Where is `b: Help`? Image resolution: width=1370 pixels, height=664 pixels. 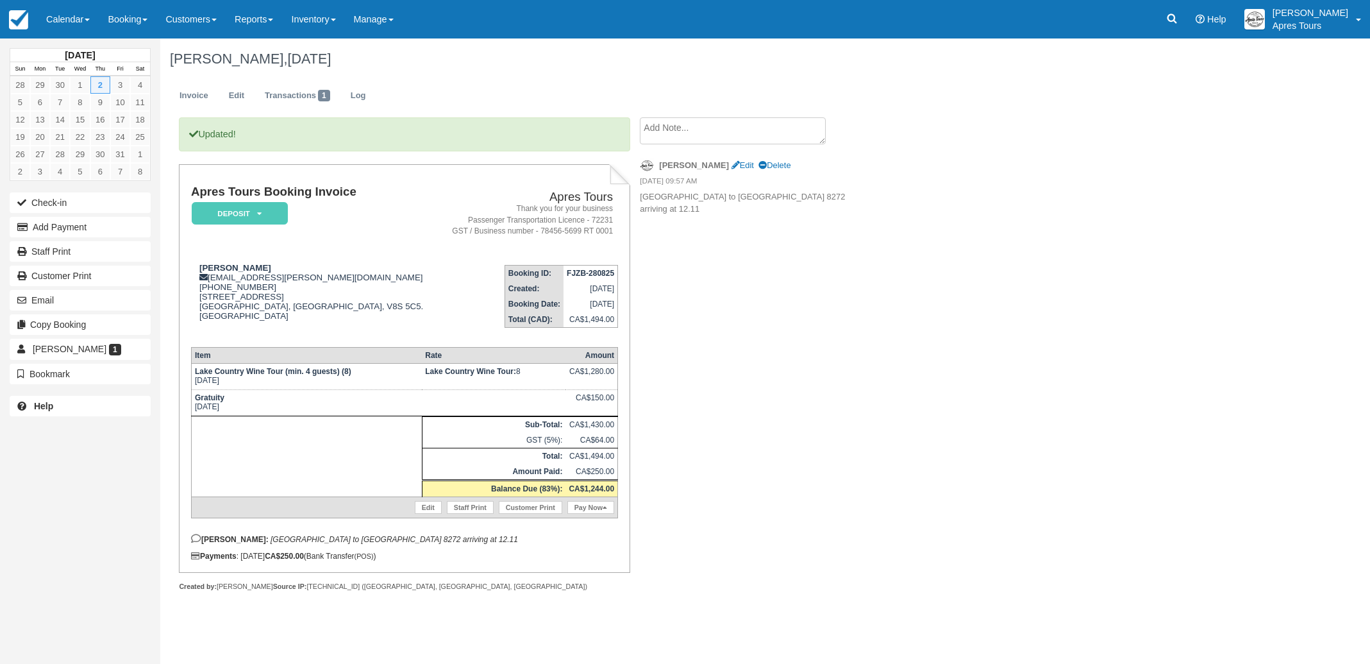 b: Help is located at coordinates (44, 406).